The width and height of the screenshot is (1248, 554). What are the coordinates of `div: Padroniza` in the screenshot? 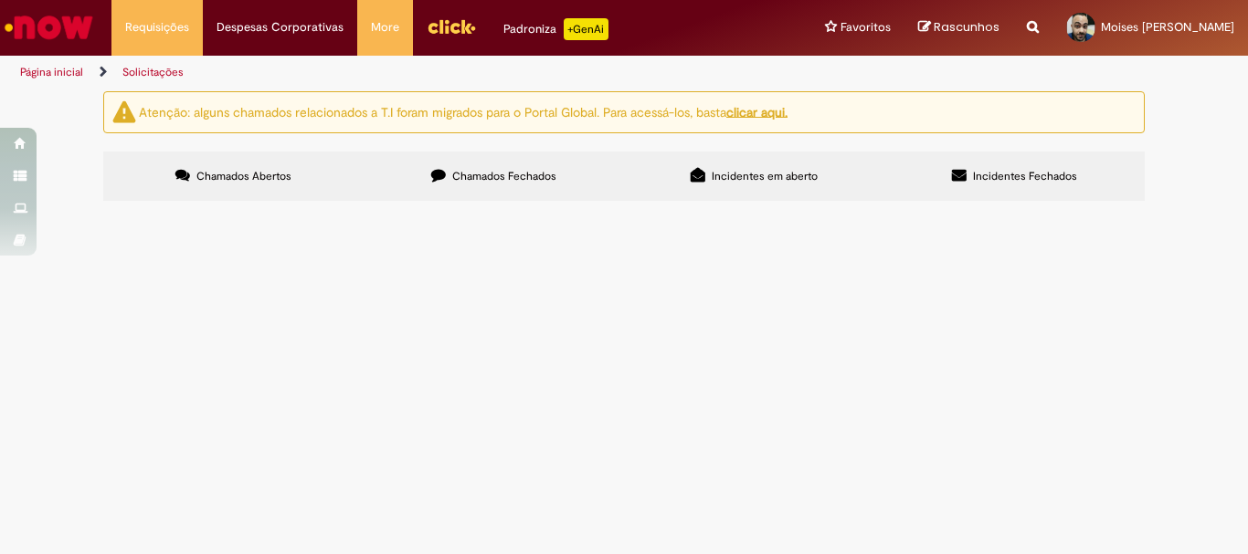 It's located at (555, 29).